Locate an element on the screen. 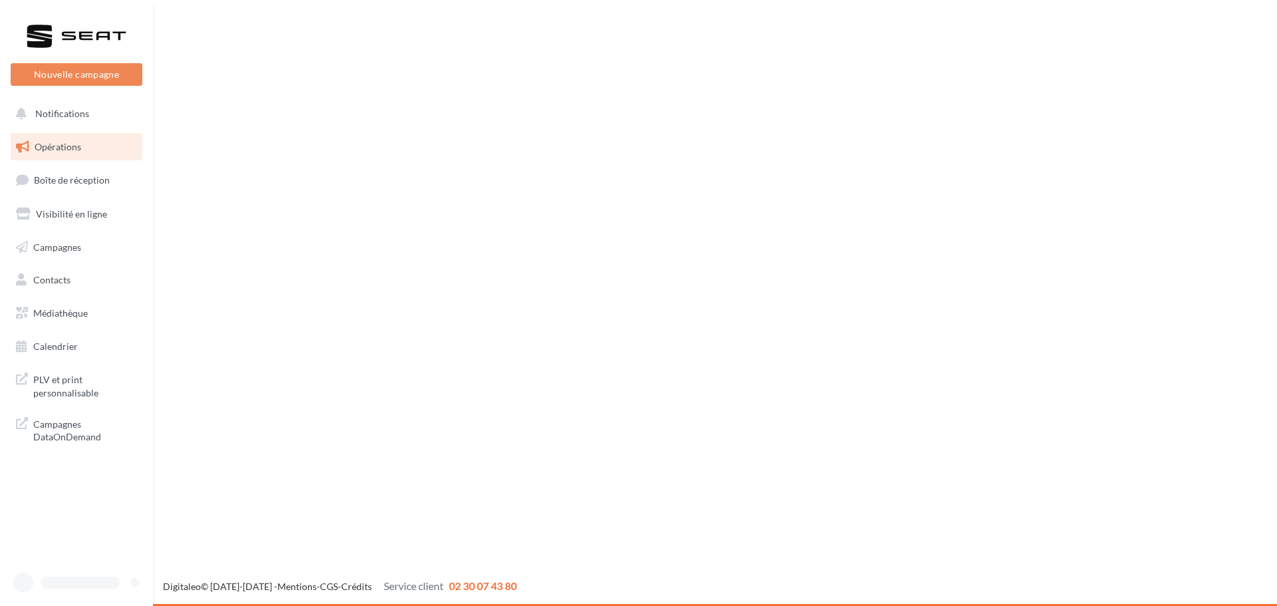  a: Digitaleo is located at coordinates (182, 586).